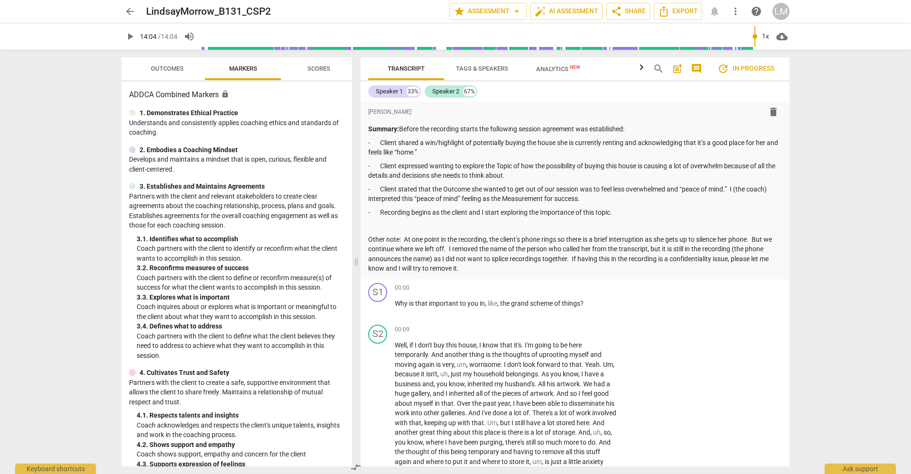  What do you see at coordinates (389, 92) in the screenshot?
I see `div: Speaker 1` at bounding box center [389, 92].